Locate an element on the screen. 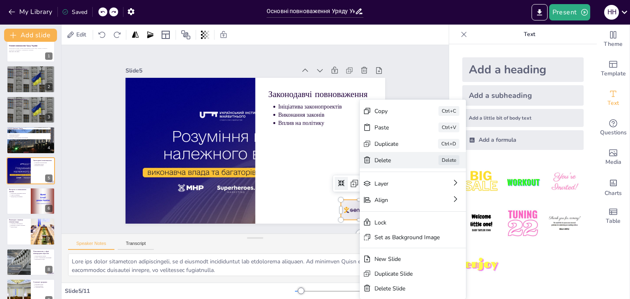  button: Speaker Notes is located at coordinates (91, 246).